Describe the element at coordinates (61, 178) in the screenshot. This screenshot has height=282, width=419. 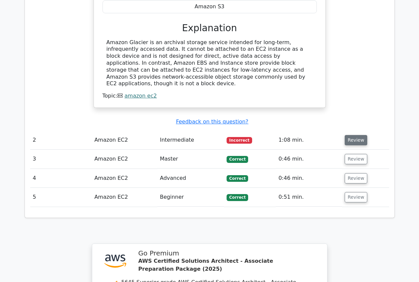
I see `td: 4` at that location.